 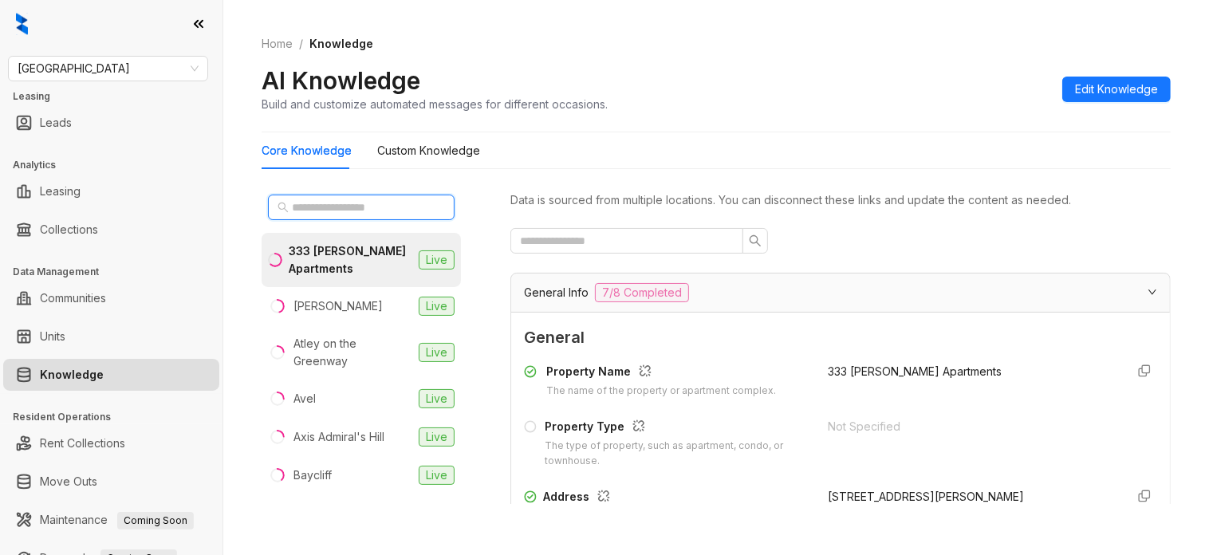 What do you see at coordinates (111, 520) in the screenshot?
I see `li: Maintenance` at bounding box center [111, 520].